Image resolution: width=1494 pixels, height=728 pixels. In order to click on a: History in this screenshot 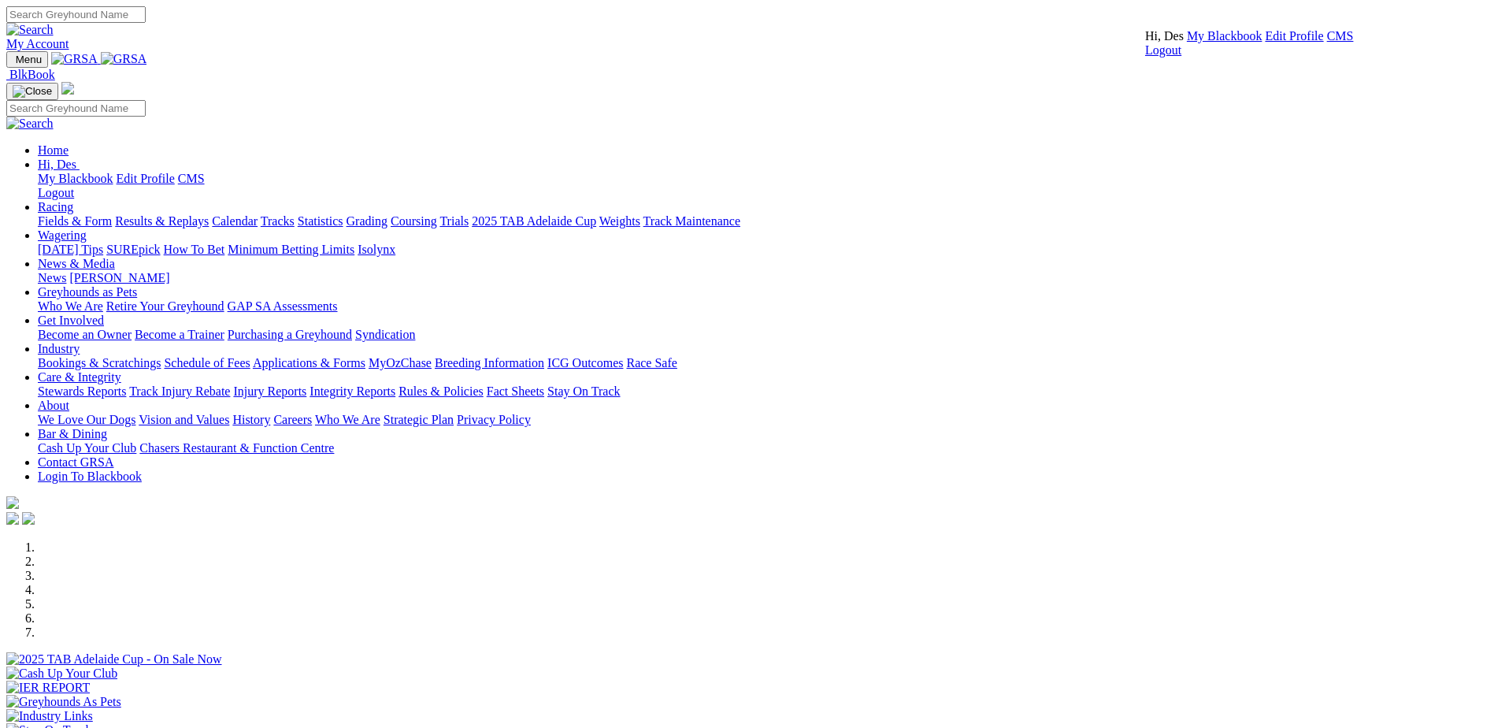, I will do `click(251, 419)`.